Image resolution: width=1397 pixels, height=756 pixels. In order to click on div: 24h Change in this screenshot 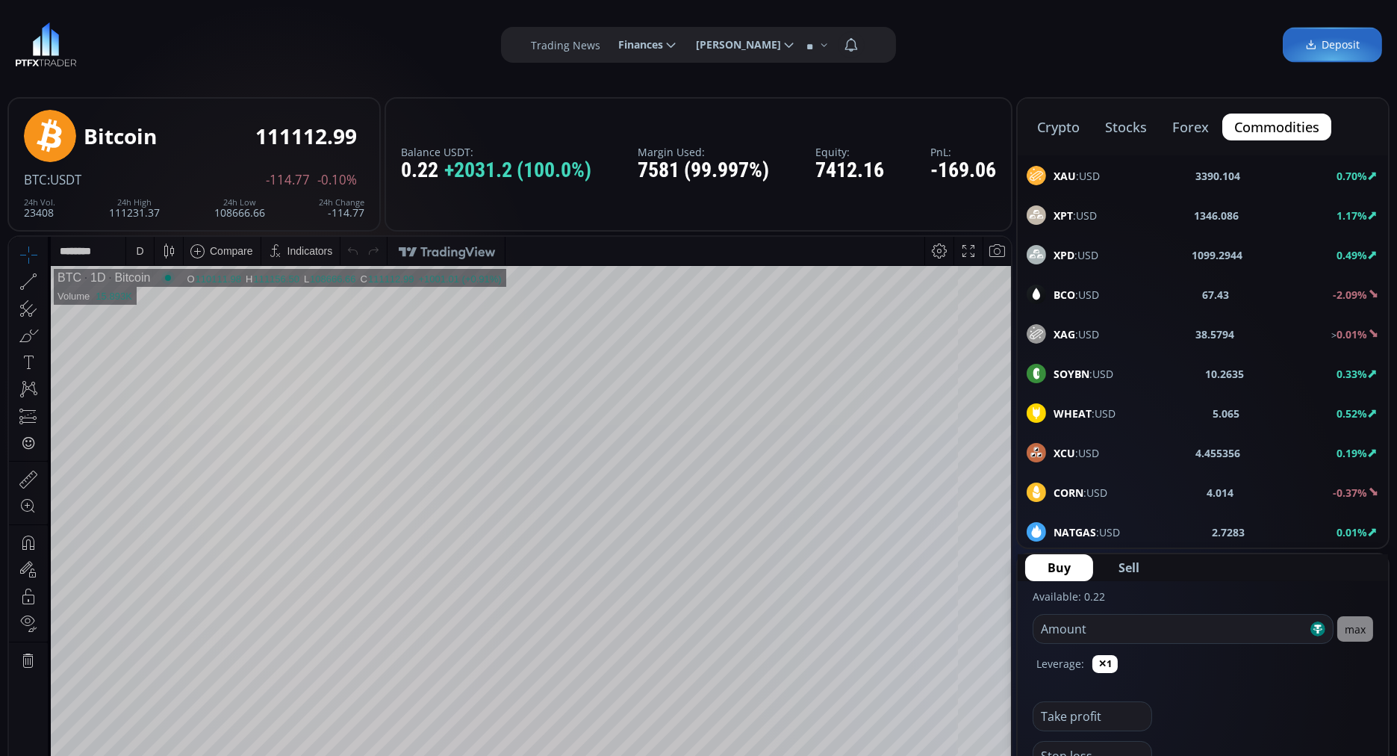, I will do `click(341, 202)`.